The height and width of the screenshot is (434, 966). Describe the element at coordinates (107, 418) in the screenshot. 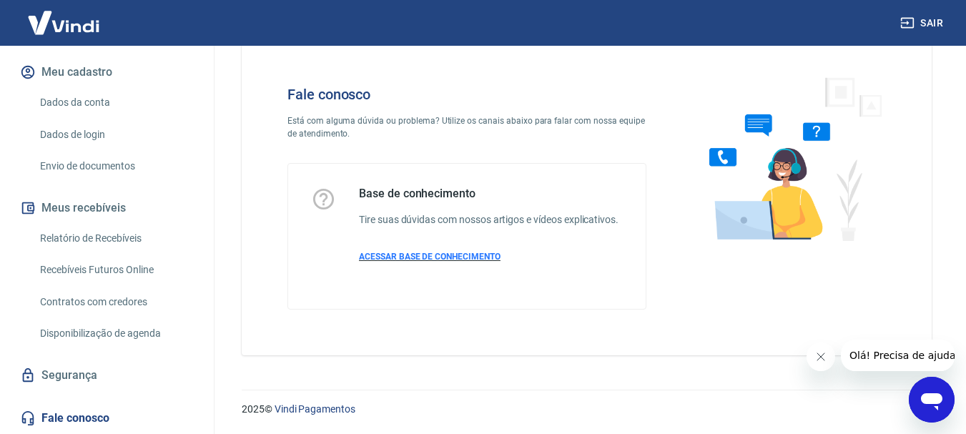

I see `a: Fale conosco` at that location.